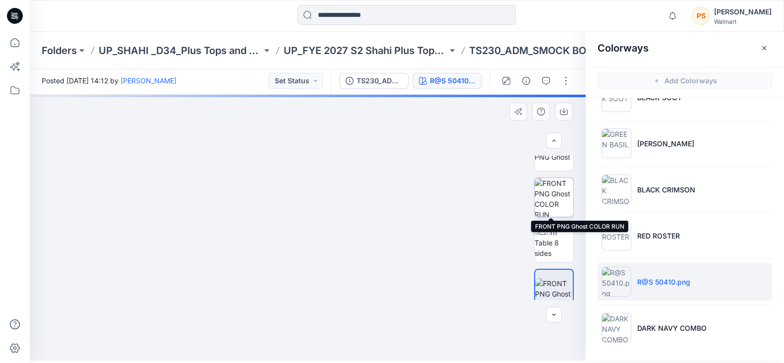 Image resolution: width=784 pixels, height=363 pixels. I want to click on h2: Colorways, so click(623, 48).